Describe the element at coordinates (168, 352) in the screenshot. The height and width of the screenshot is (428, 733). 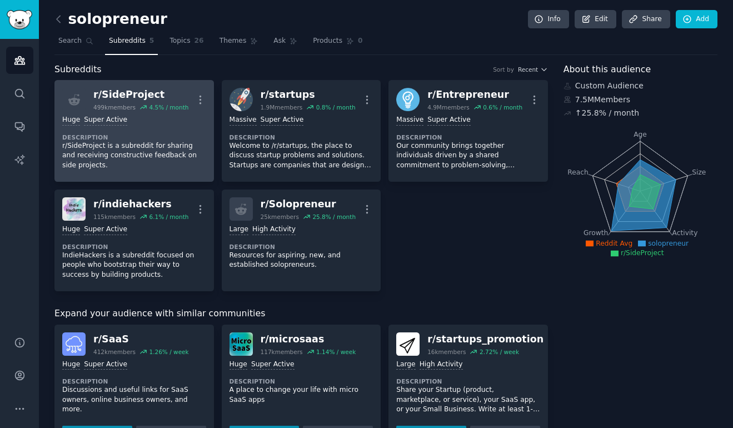
I see `div: 1.26 % / week` at that location.